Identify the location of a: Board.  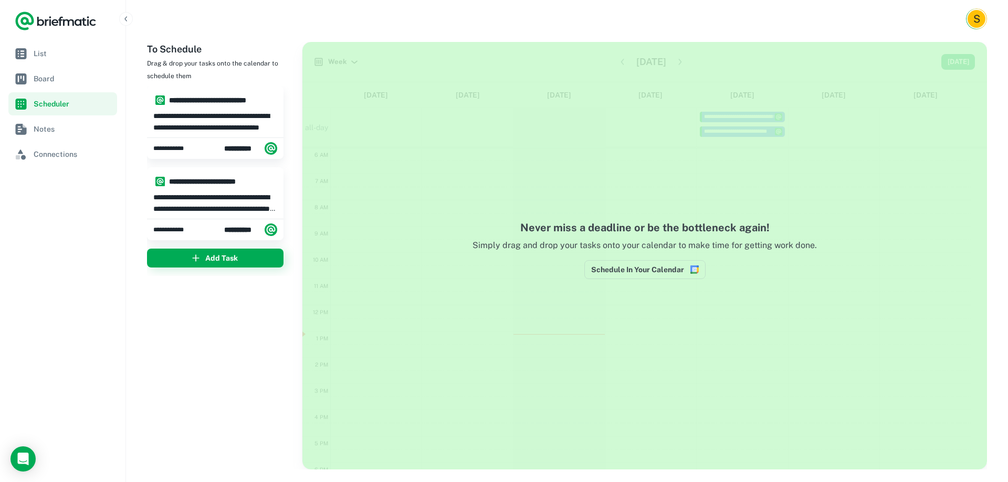
(62, 79).